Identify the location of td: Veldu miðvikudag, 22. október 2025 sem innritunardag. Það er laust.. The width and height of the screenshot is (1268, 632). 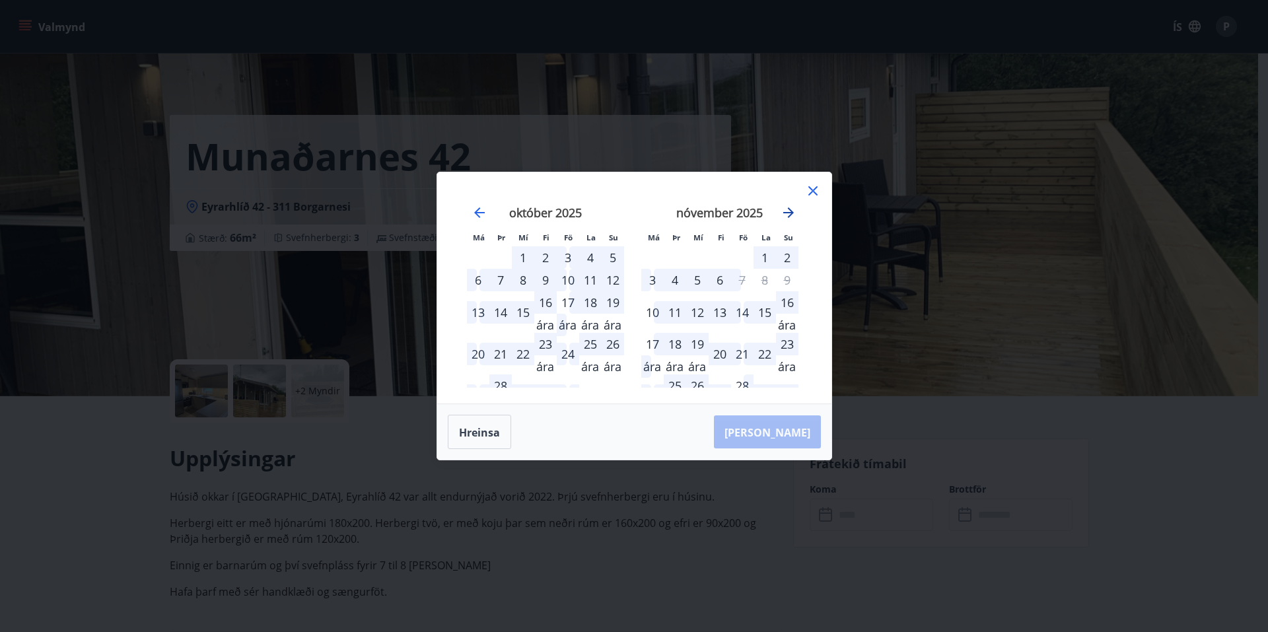
(523, 353).